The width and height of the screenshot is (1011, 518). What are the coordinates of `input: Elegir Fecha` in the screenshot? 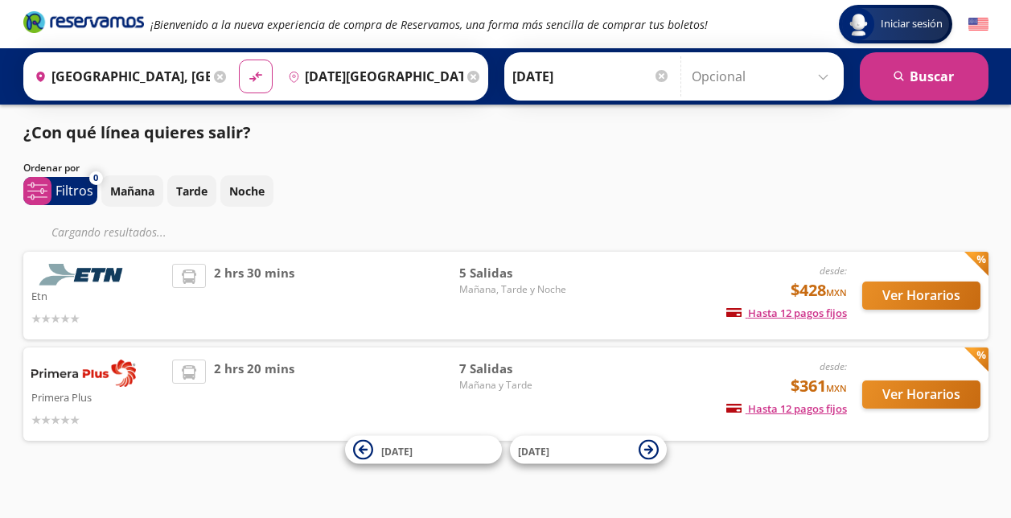 It's located at (591, 76).